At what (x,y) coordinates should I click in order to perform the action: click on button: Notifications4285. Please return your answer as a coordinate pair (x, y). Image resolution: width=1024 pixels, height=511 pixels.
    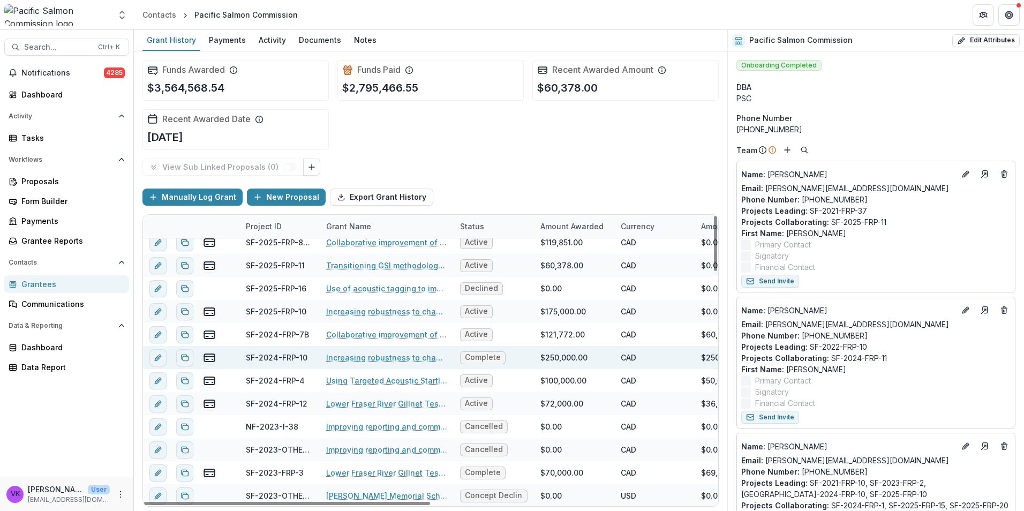
    Looking at the image, I should click on (66, 73).